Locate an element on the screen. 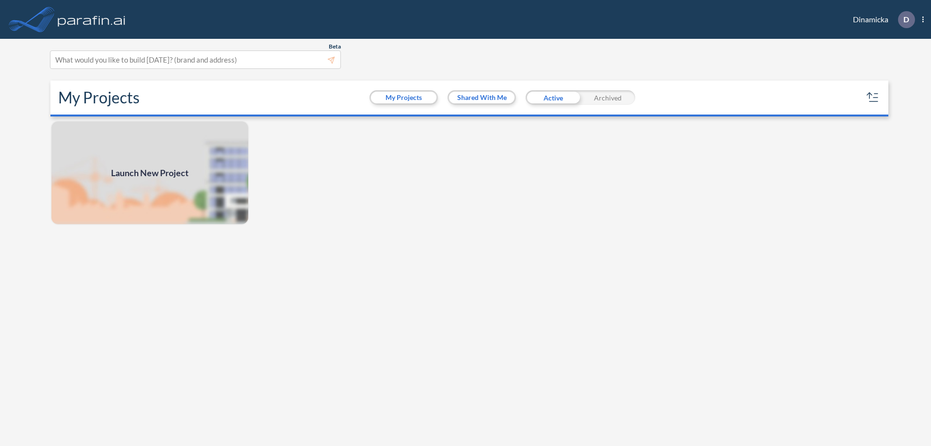  div: Active is located at coordinates (553, 97).